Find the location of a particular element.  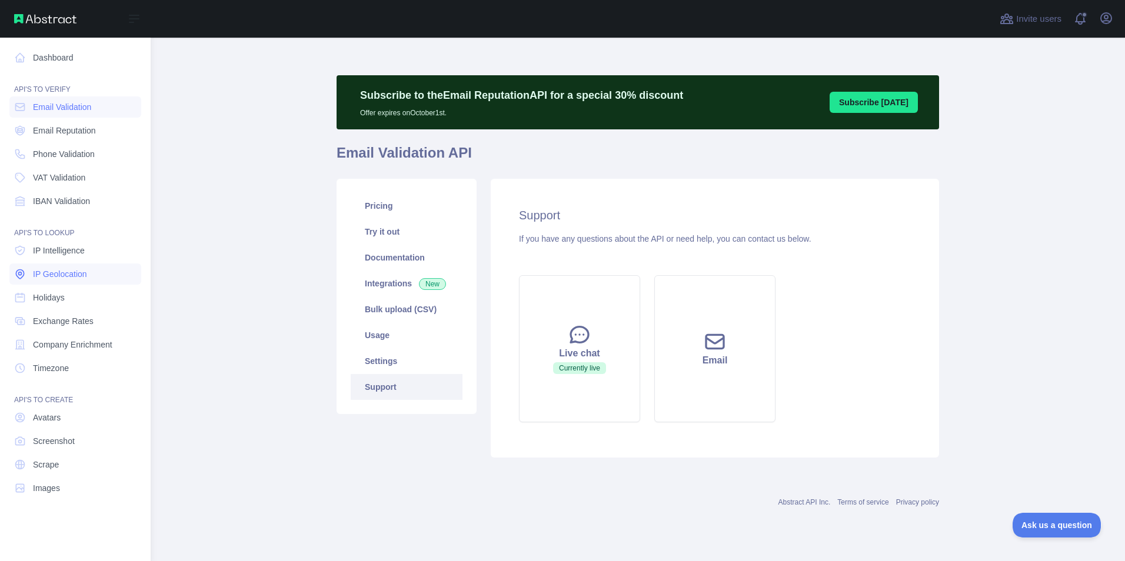

div: If you have any questions about the API or need help, you can contact us below. is located at coordinates (715, 239).